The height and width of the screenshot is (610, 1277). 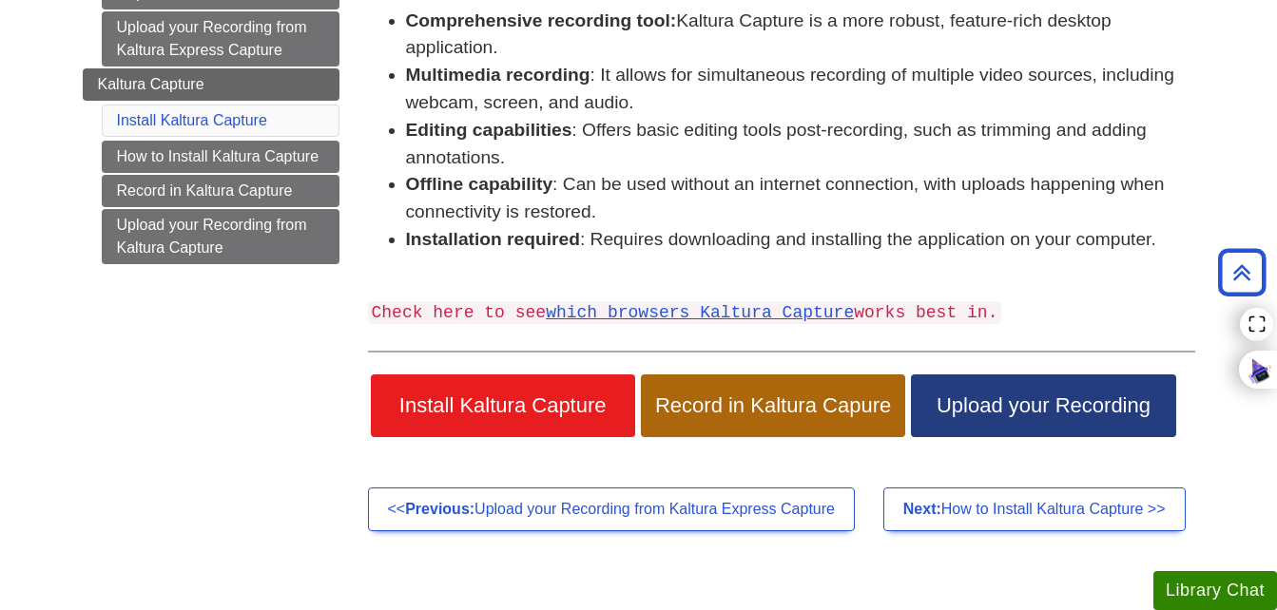 What do you see at coordinates (1035, 510) in the screenshot?
I see `a: Next:How to Install Kaltura Capture >>` at bounding box center [1035, 510].